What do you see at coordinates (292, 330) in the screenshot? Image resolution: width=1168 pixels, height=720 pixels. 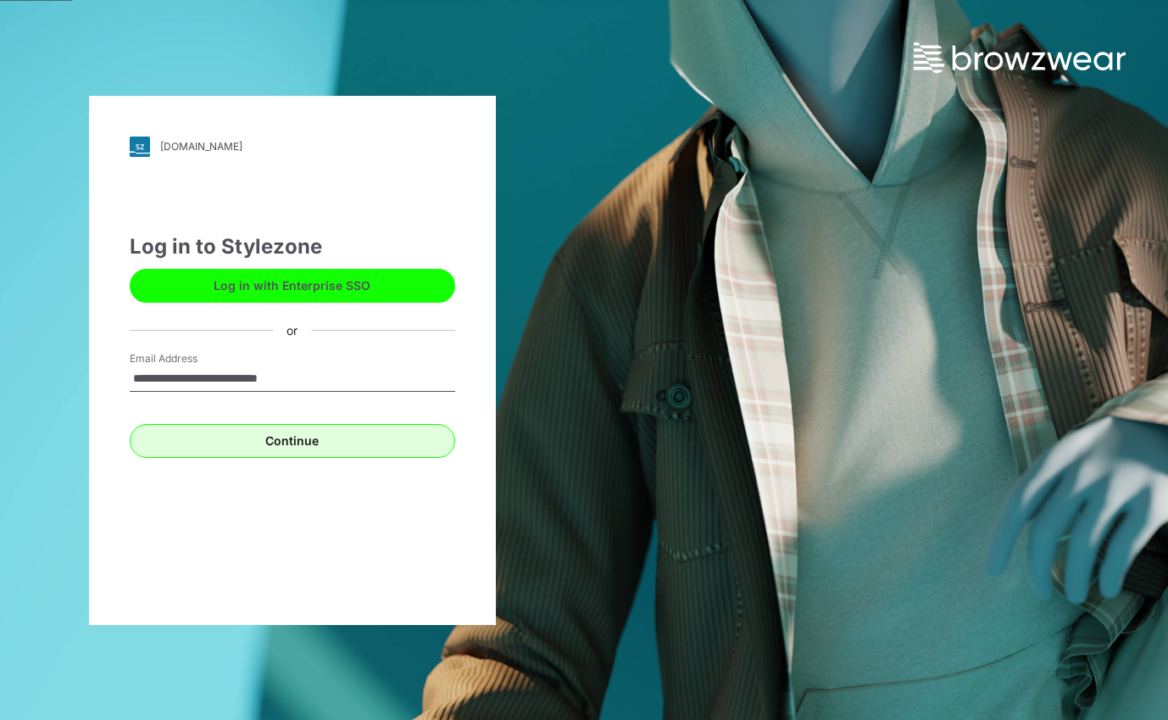 I see `div: or` at bounding box center [292, 330].